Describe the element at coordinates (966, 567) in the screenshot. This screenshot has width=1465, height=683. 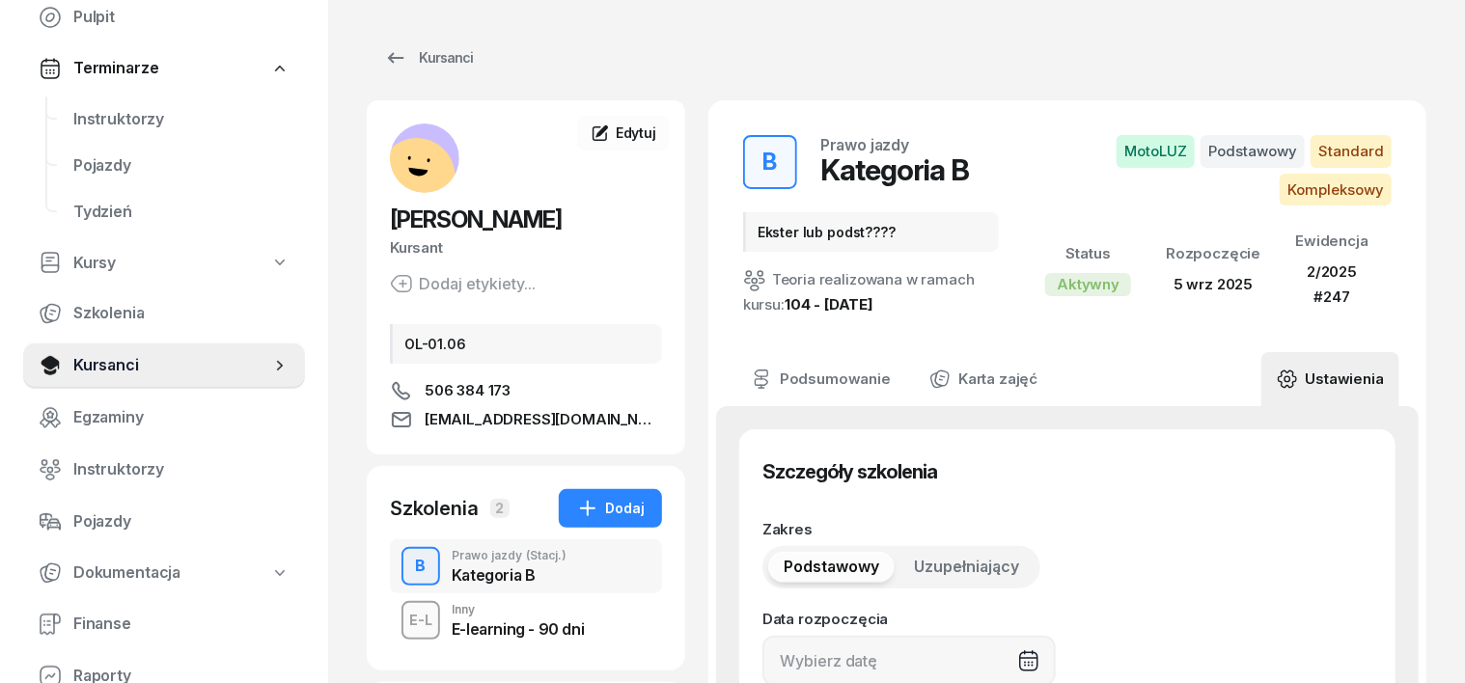
I see `span: Uzupełniający` at that location.